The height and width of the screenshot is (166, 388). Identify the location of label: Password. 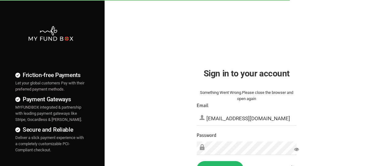
(206, 135).